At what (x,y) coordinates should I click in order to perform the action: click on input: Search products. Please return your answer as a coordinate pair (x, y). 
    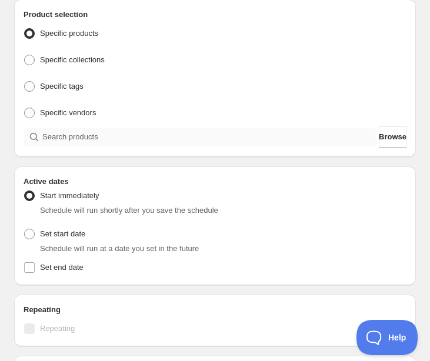
    Looking at the image, I should click on (210, 137).